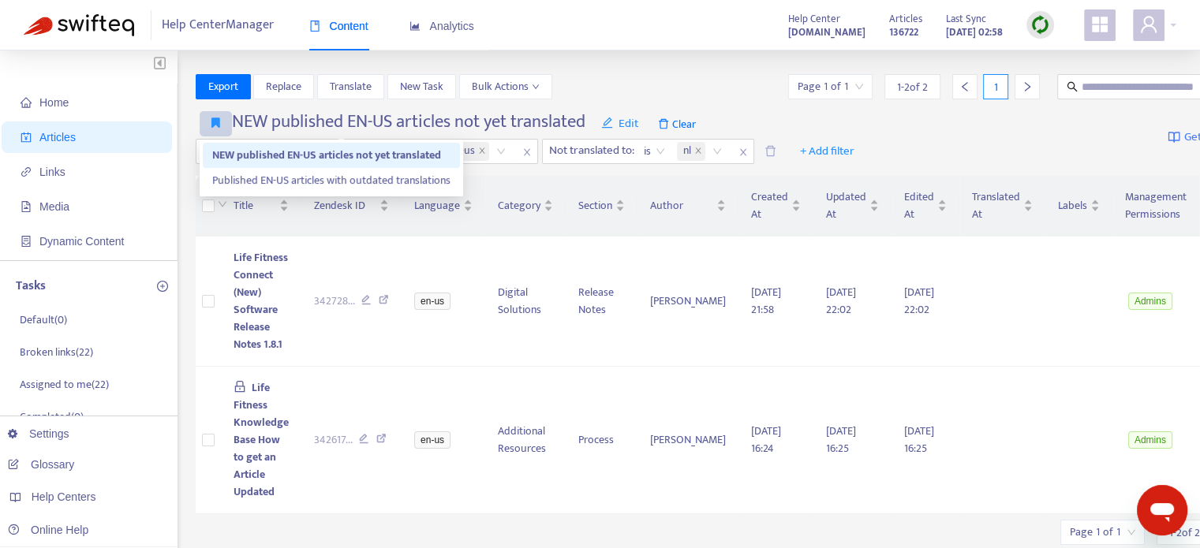 Image resolution: width=1200 pixels, height=548 pixels. I want to click on span: Life Fitness Knowledge Base How to get an Article Updated, so click(261, 439).